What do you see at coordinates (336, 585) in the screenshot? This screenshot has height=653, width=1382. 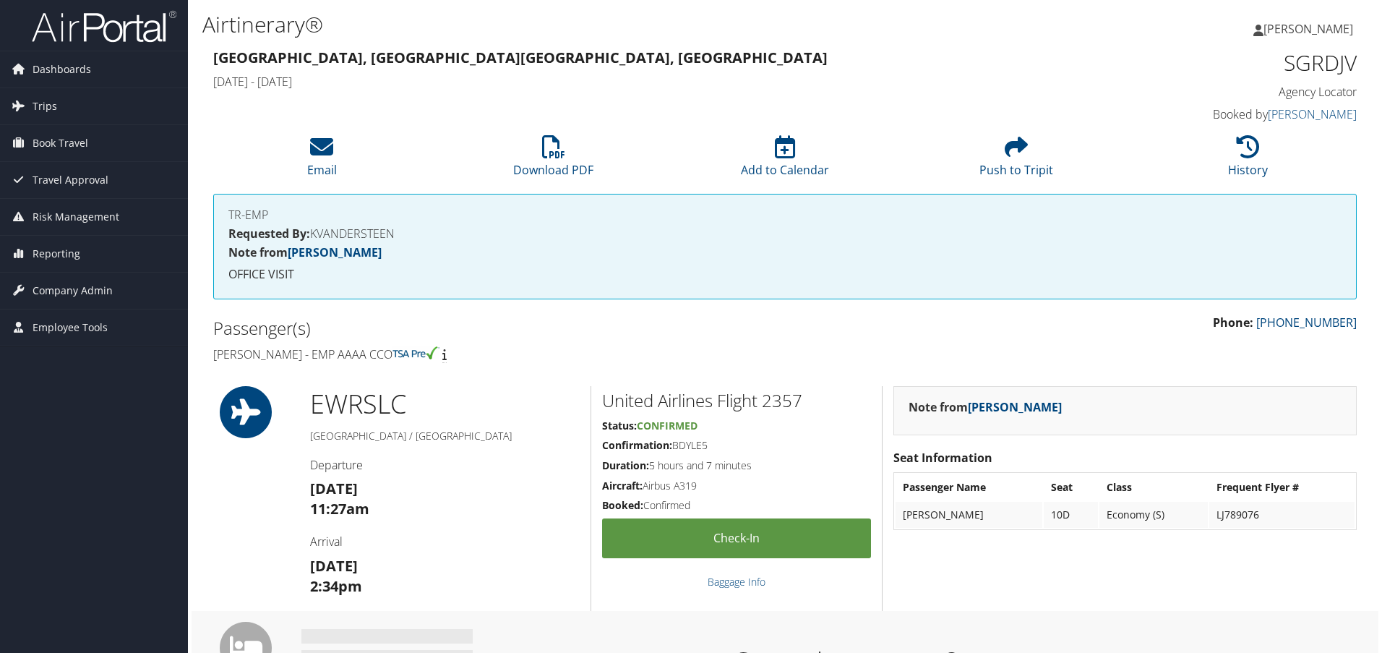 I see `strong: 2:34pm` at bounding box center [336, 585].